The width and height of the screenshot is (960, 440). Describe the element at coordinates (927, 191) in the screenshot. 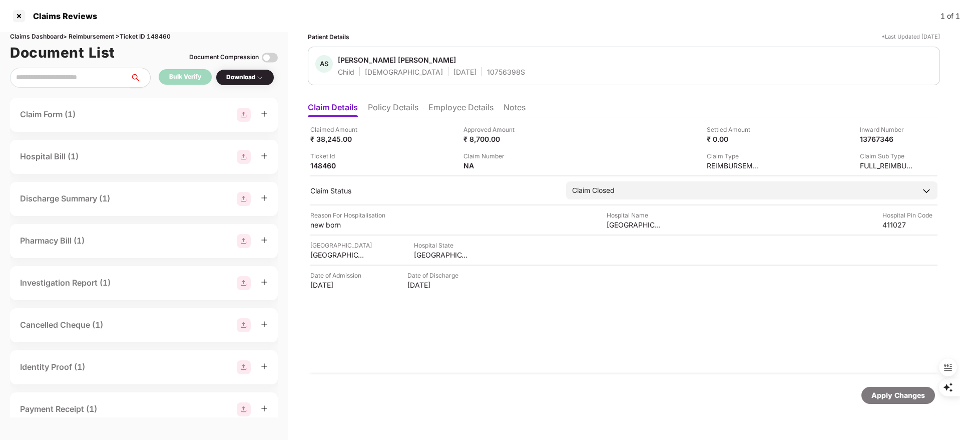

I see `img: downArrowIcon` at that location.